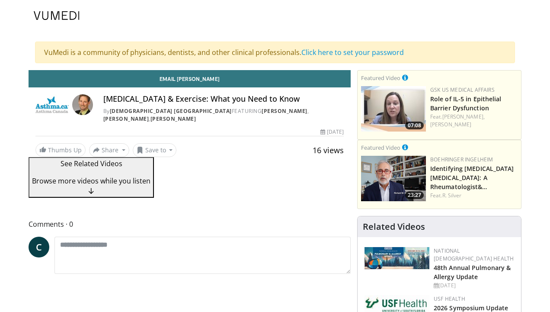 Image resolution: width=550 pixels, height=312 pixels. I want to click on span: C, so click(39, 247).